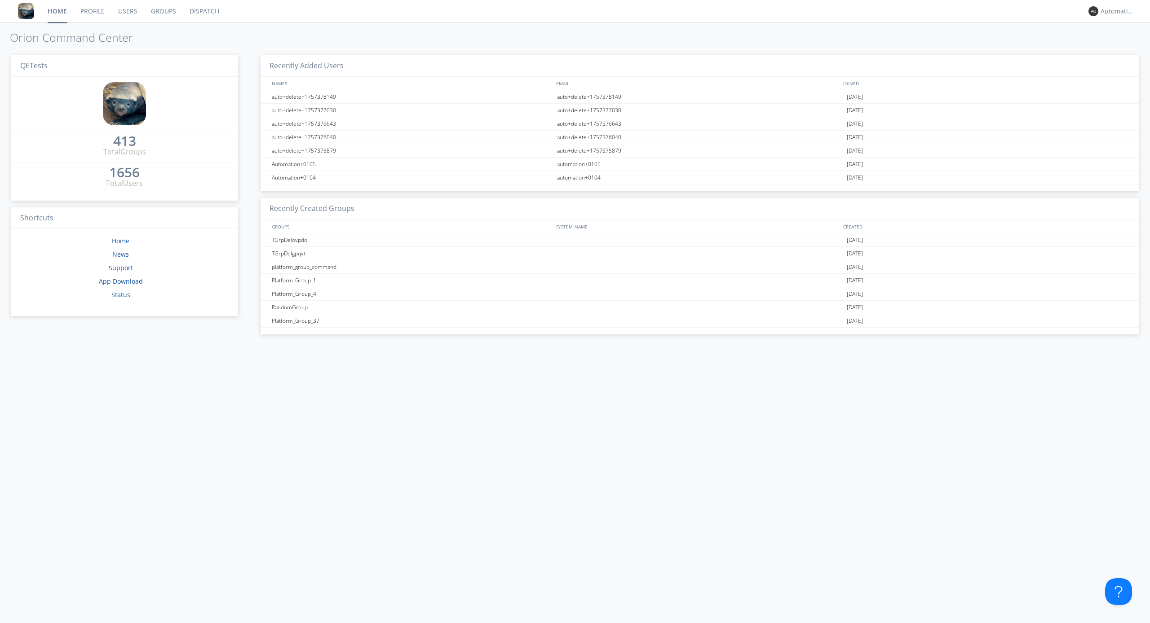 The height and width of the screenshot is (623, 1150). What do you see at coordinates (1093, 11) in the screenshot?
I see `img: 373638.png` at bounding box center [1093, 11].